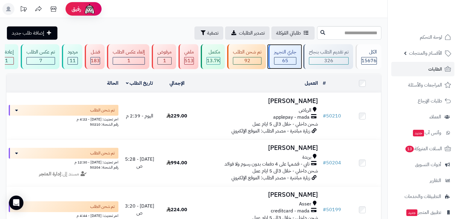 The height and width of the screenshot is (219, 458). I want to click on div: مرفوض, so click(164, 52).